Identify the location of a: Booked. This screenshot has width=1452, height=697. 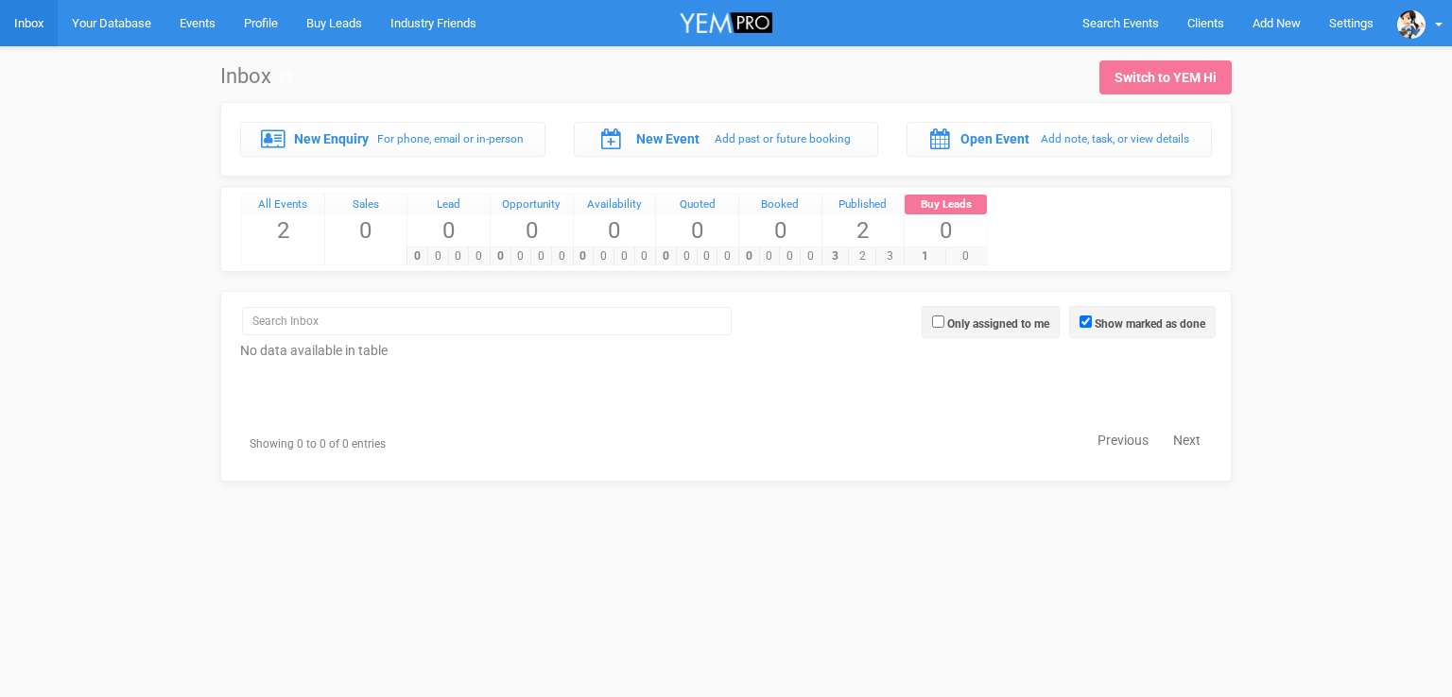
(780, 205).